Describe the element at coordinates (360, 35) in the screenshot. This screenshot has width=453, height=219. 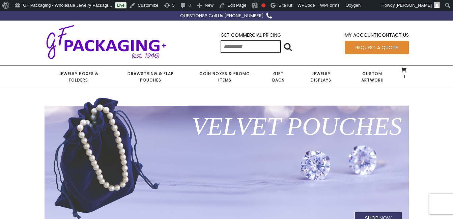
I see `a: My Account` at that location.